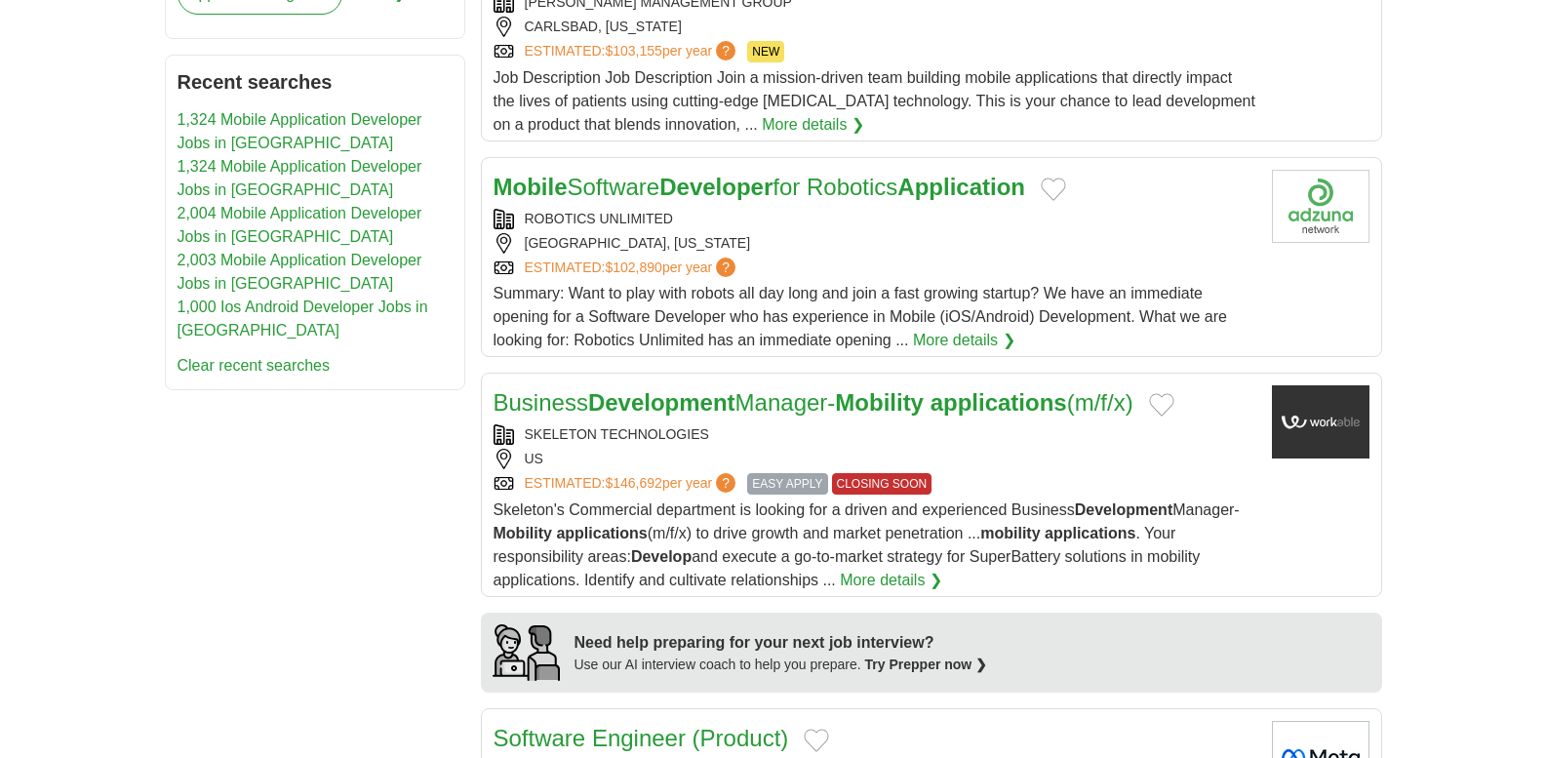 This screenshot has height=758, width=1546. What do you see at coordinates (633, 267) in the screenshot?
I see `span: $102,890` at bounding box center [633, 267].